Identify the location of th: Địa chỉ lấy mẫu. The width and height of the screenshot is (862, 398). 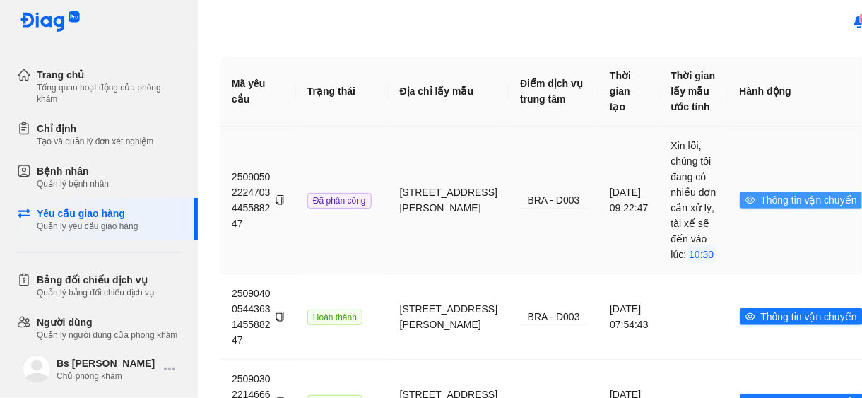
(449, 91).